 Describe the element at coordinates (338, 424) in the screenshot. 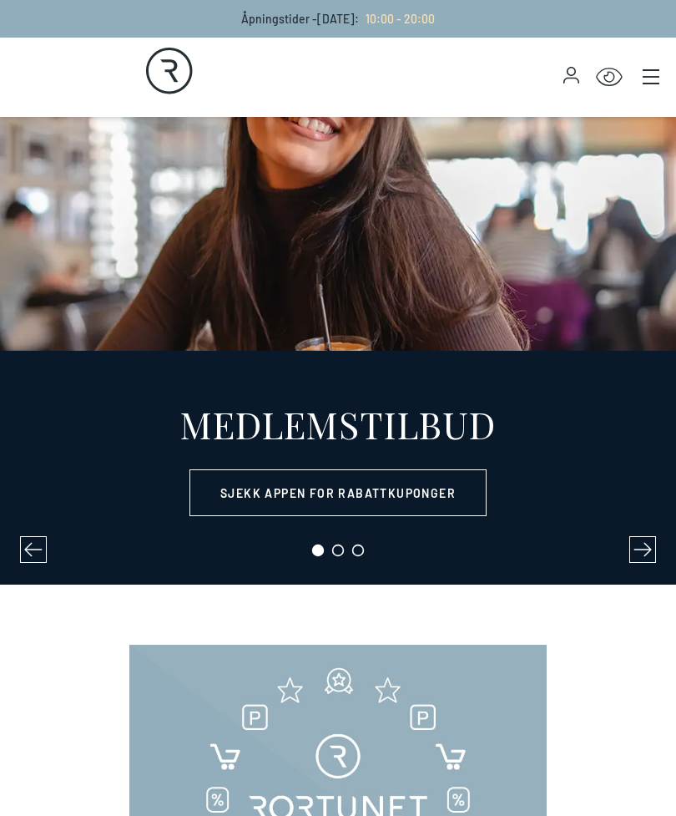

I see `div: MEDLEMSTILBUD` at that location.